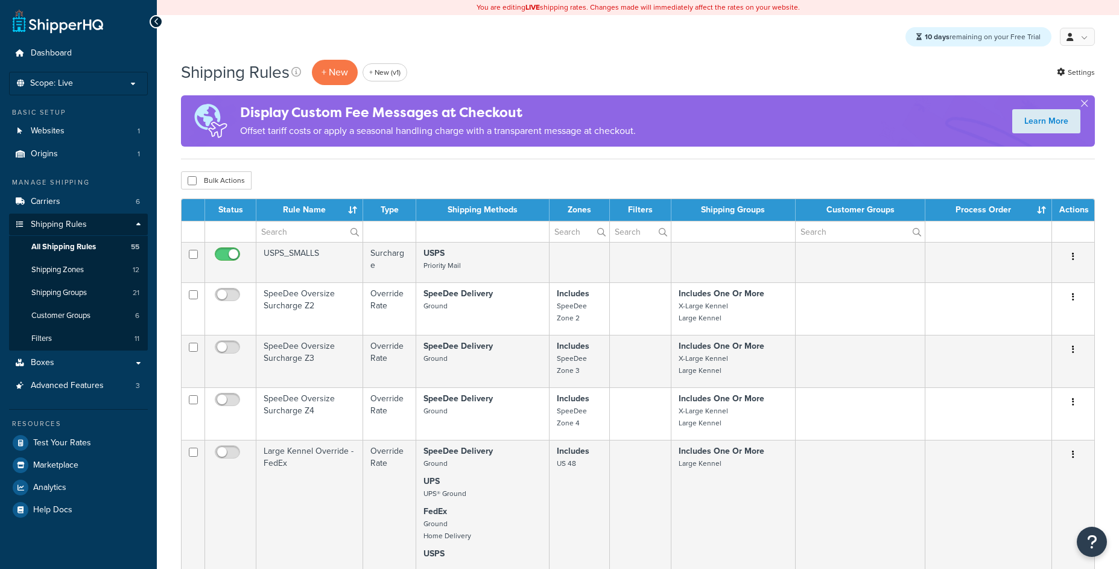 The image size is (1119, 569). What do you see at coordinates (230, 210) in the screenshot?
I see `th: Status` at bounding box center [230, 210].